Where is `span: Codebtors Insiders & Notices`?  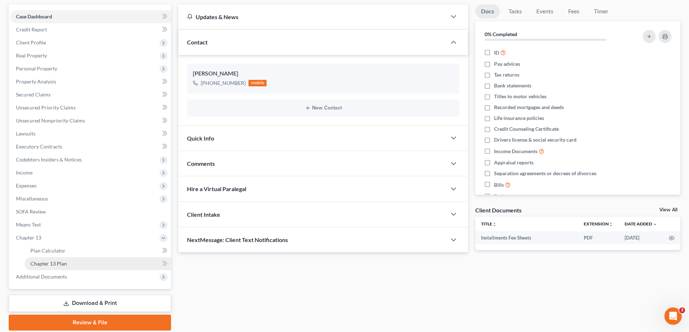 span: Codebtors Insiders & Notices is located at coordinates (49, 159).